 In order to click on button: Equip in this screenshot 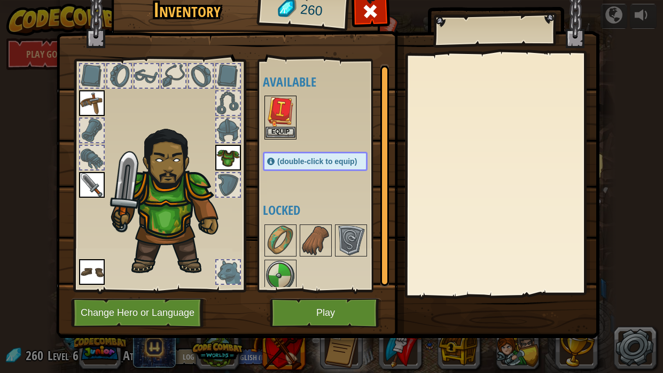, I will do `click(281, 132)`.